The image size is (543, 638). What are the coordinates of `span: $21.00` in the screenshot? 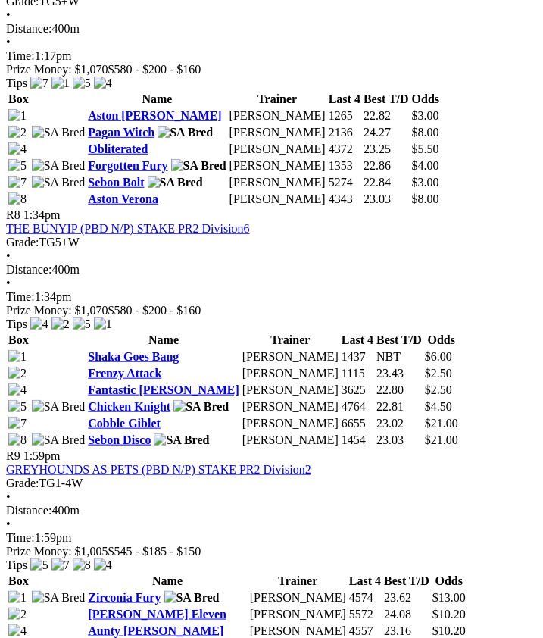 It's located at (441, 423).